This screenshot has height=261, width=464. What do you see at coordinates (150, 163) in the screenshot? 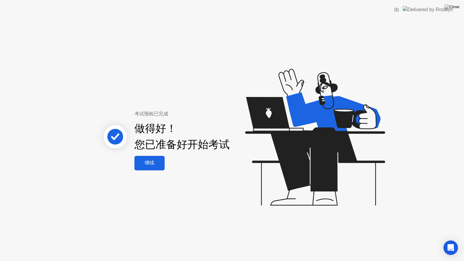
I see `div: 继续` at bounding box center [150, 163].